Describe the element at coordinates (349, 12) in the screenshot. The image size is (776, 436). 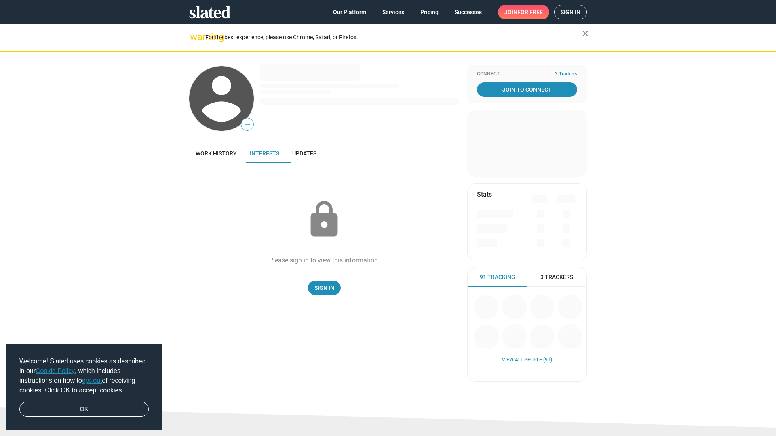
I see `a: Our Platform` at that location.